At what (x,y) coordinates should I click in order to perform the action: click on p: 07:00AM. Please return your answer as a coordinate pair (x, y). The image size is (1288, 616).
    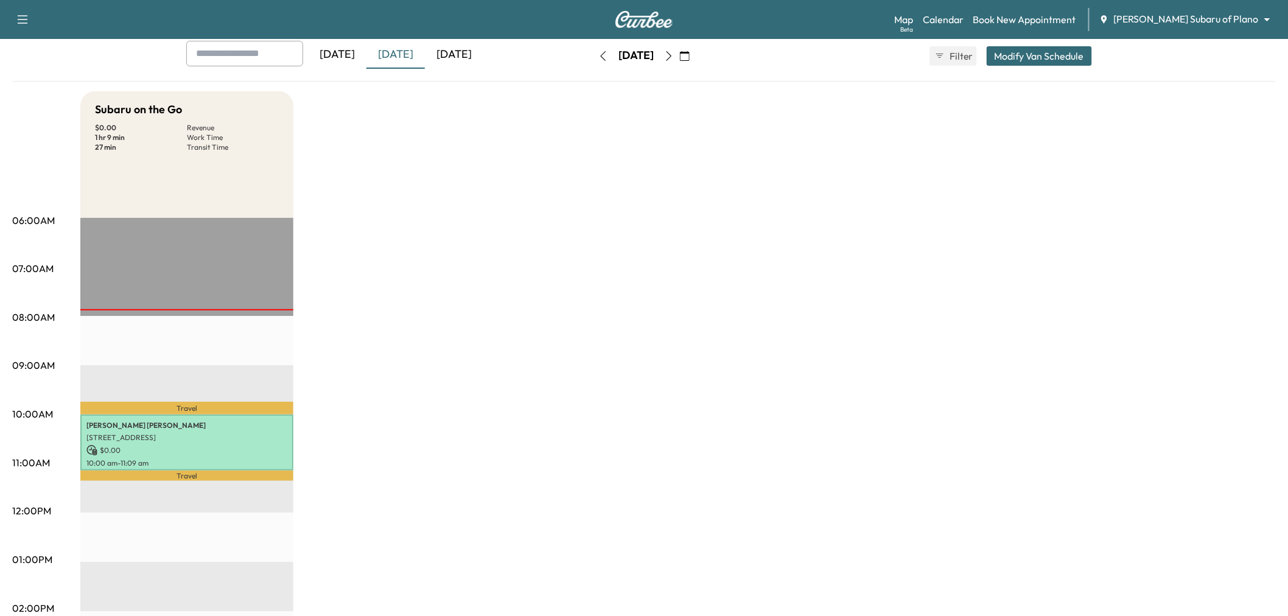
    Looking at the image, I should click on (33, 268).